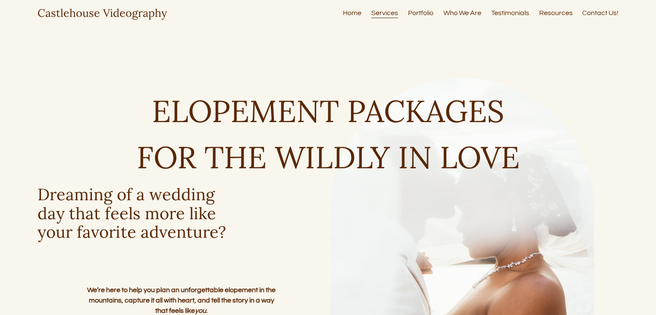  Describe the element at coordinates (201, 311) in the screenshot. I see `em: you` at that location.